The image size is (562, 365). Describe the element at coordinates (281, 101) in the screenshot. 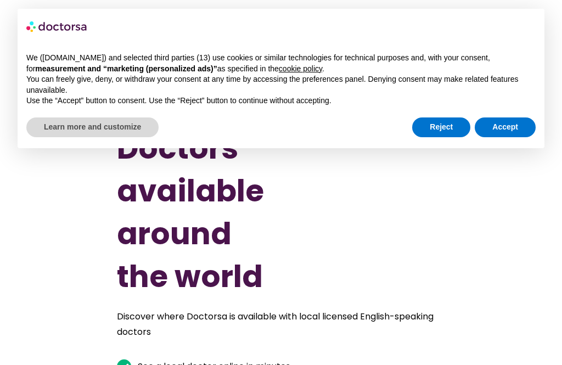

I see `p: Use the “Accept” button to consent. Use the “Reject” button to continue without accepting.` at that location.